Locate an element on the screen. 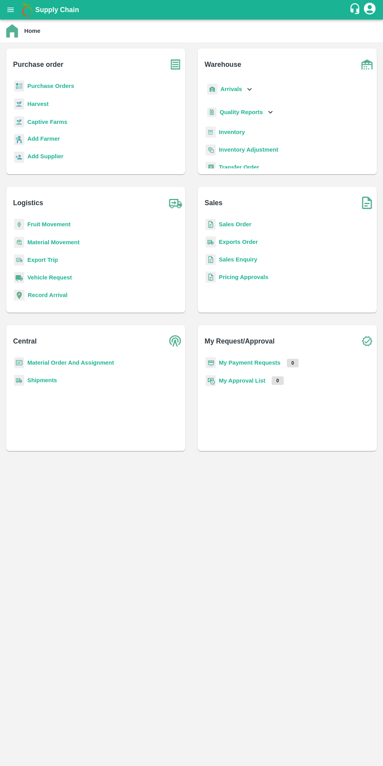 The width and height of the screenshot is (383, 766). b: Add Farmer is located at coordinates (43, 139).